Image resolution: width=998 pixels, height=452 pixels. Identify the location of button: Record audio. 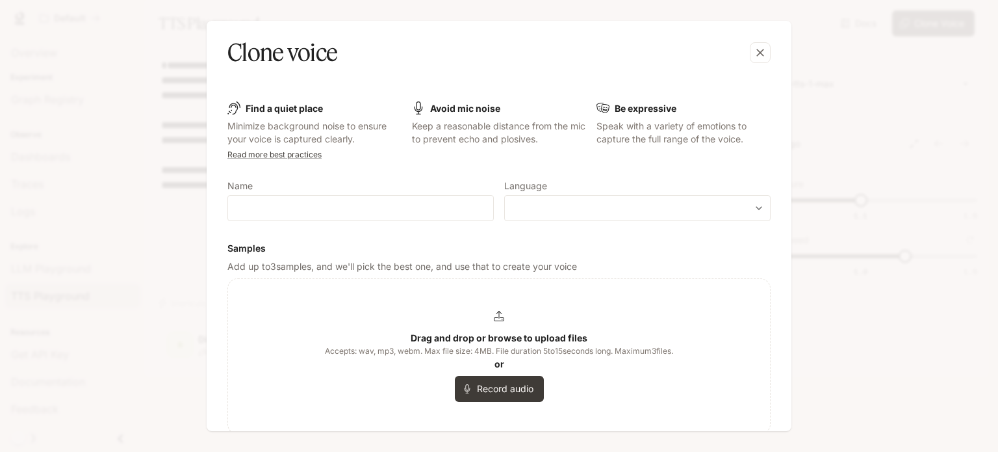
(499, 389).